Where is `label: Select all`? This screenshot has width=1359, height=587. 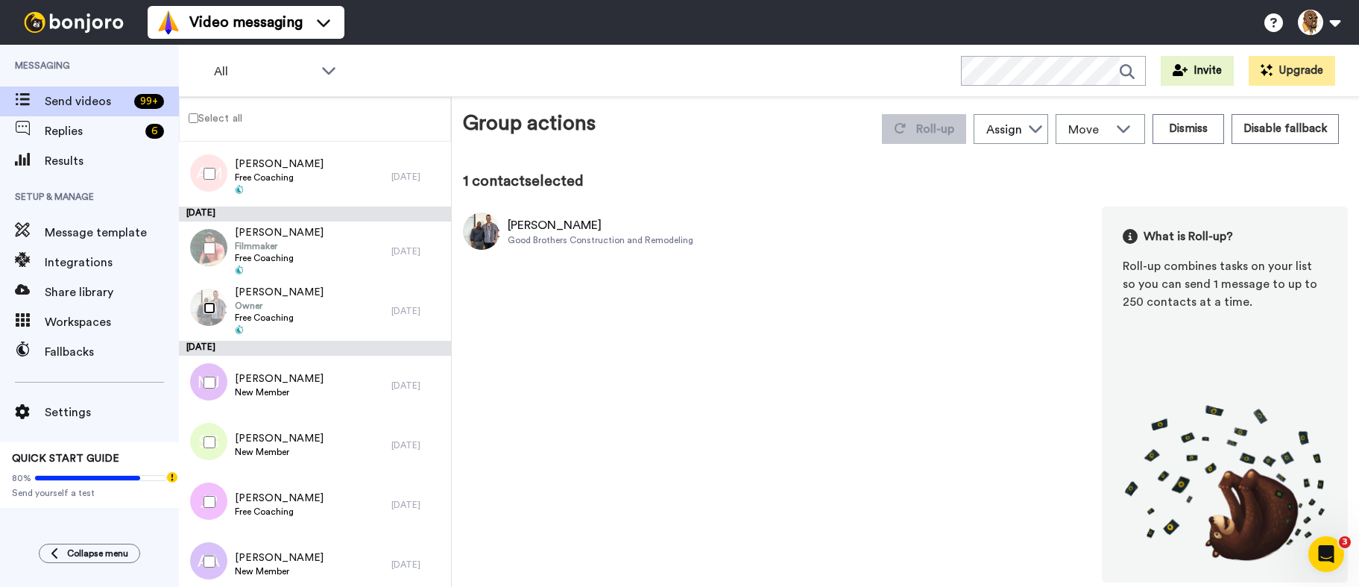
label: Select all is located at coordinates (211, 118).